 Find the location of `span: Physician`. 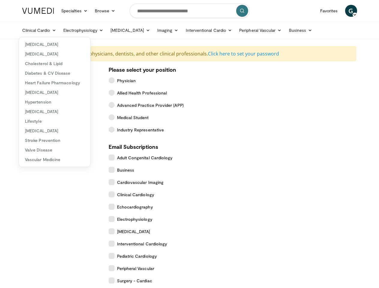

span: Physician is located at coordinates (126, 80).